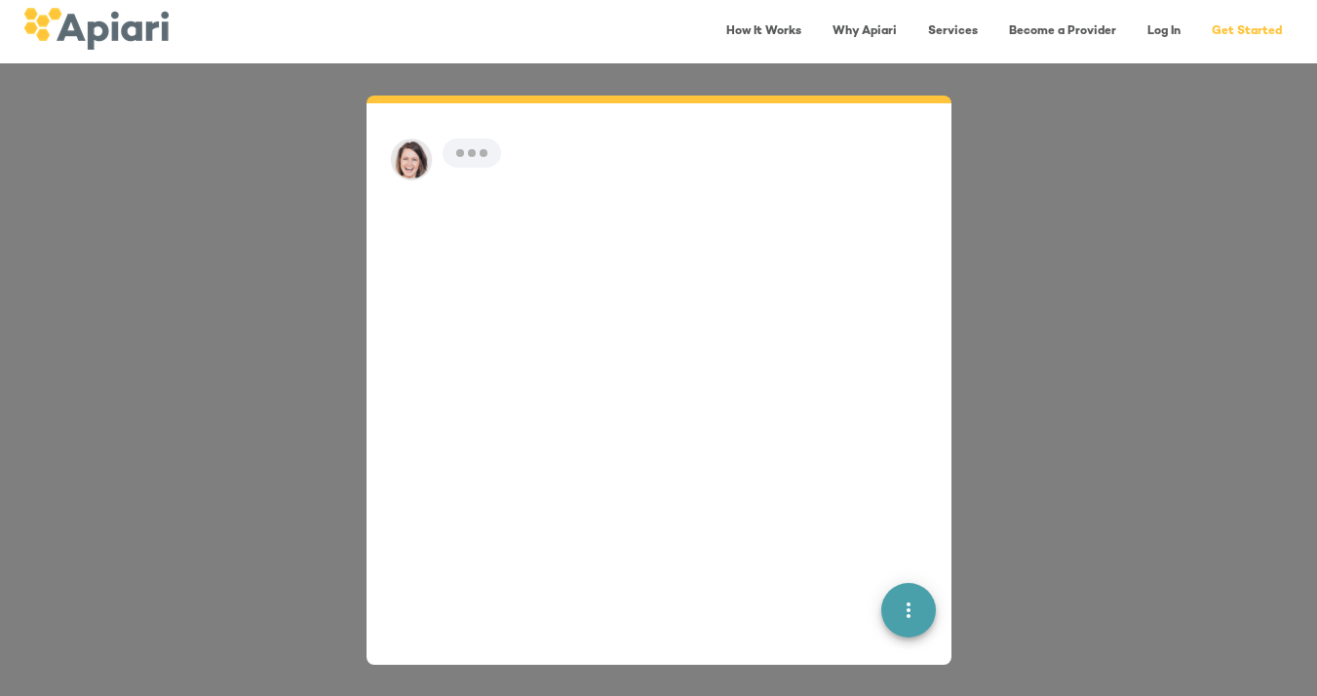 Image resolution: width=1317 pixels, height=696 pixels. I want to click on a: Why Apiari, so click(864, 31).